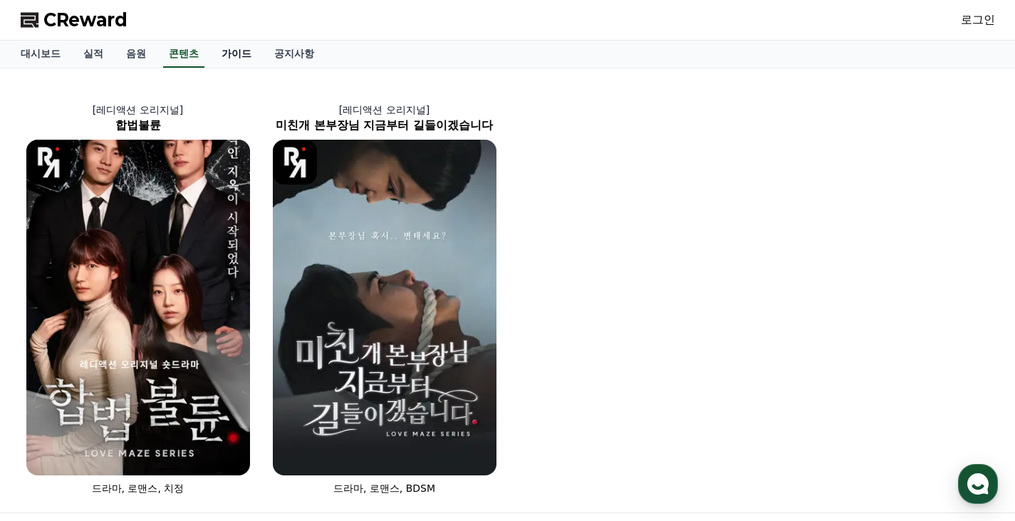 The height and width of the screenshot is (521, 1015). What do you see at coordinates (49, 429) in the screenshot?
I see `span: 홈` at bounding box center [49, 429].